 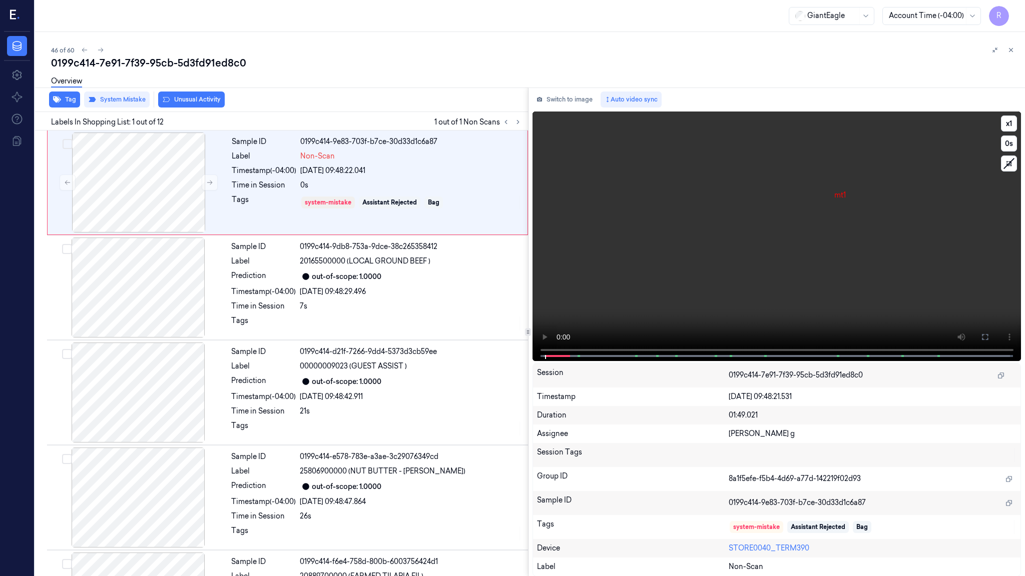 What do you see at coordinates (795, 479) in the screenshot?
I see `span: 8a1f5efe-f5b4-4d69-a77d-142219f02d93` at bounding box center [795, 479].